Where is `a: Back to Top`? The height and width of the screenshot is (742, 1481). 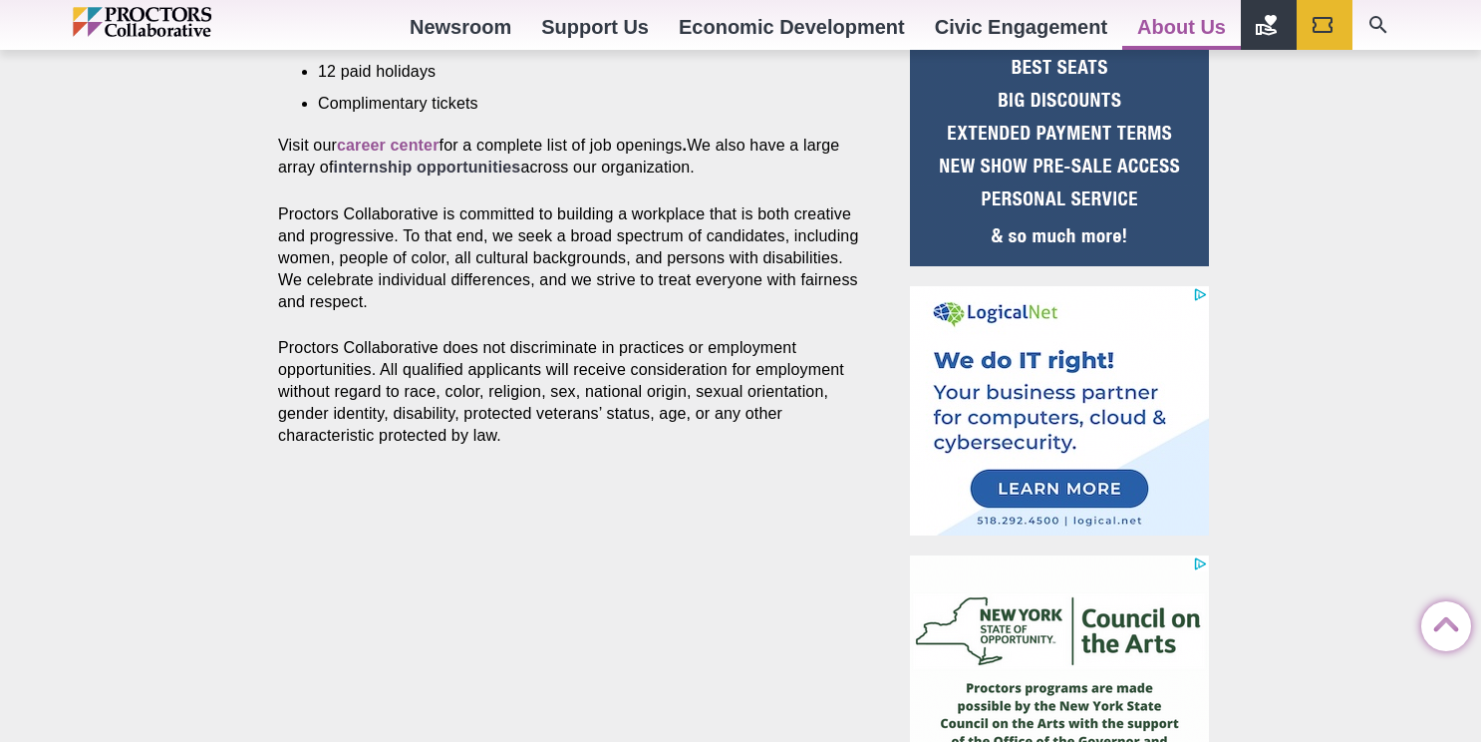
a: Back to Top is located at coordinates (1442, 622).